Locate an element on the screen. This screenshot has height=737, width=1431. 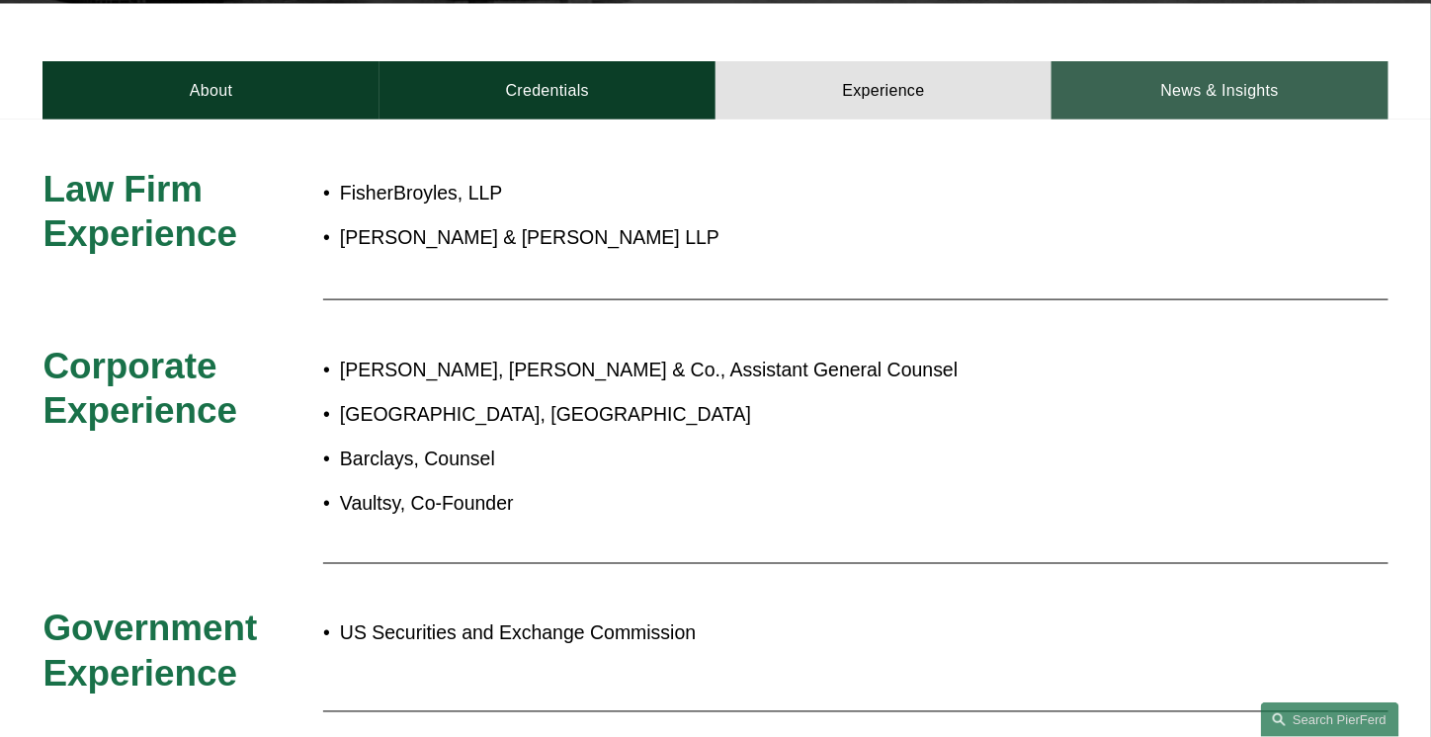
p: US Securities and Exchange Commission is located at coordinates (779, 633).